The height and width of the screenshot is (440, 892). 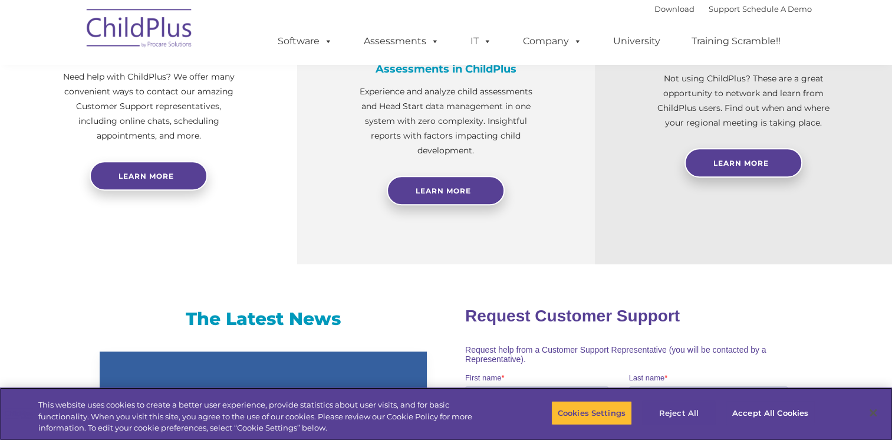 I want to click on a: Schedule A Demo, so click(x=777, y=9).